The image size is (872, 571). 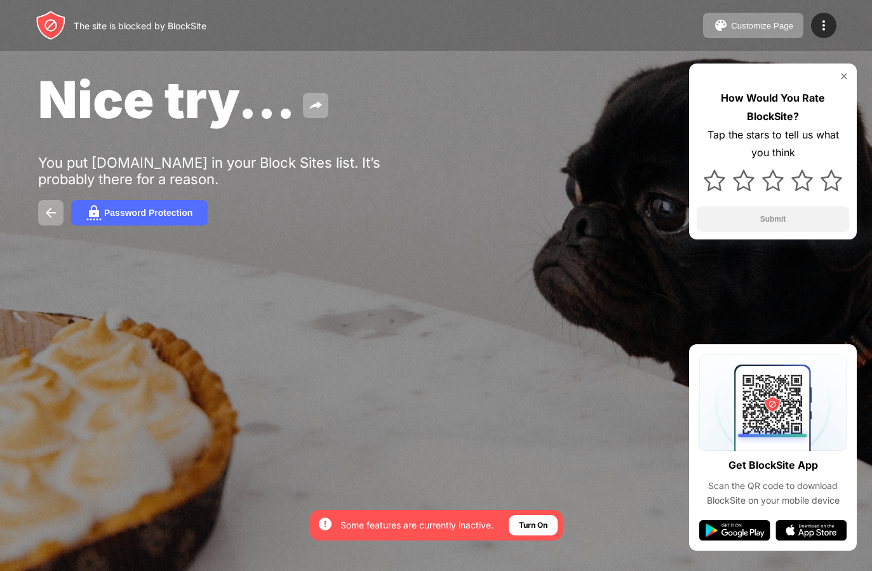 What do you see at coordinates (139, 213) in the screenshot?
I see `button: Password Protection` at bounding box center [139, 213].